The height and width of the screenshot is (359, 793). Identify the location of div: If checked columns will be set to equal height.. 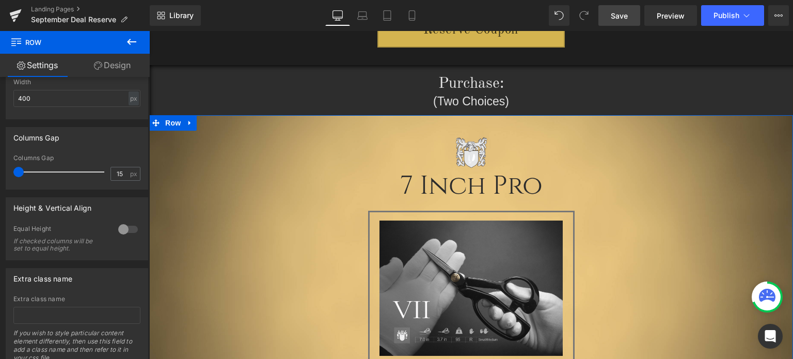
(60, 245).